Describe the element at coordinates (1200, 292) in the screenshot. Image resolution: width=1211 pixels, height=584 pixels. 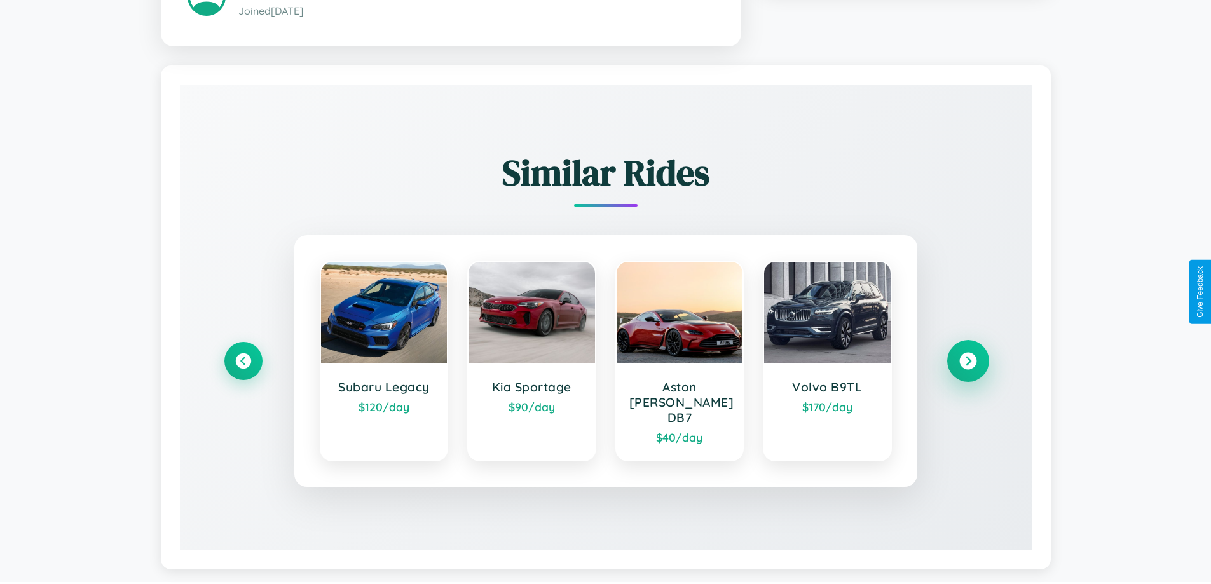
I see `div: Give Feedback` at that location.